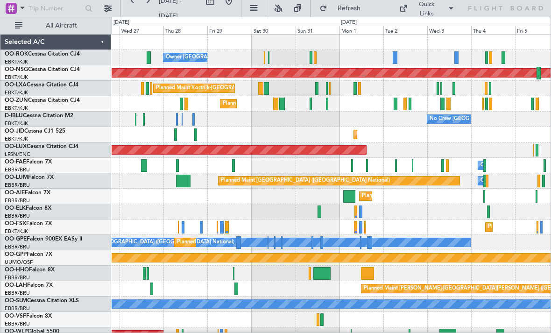 This screenshot has width=551, height=333. What do you see at coordinates (15, 316) in the screenshot?
I see `span: OO-VSF` at bounding box center [15, 316].